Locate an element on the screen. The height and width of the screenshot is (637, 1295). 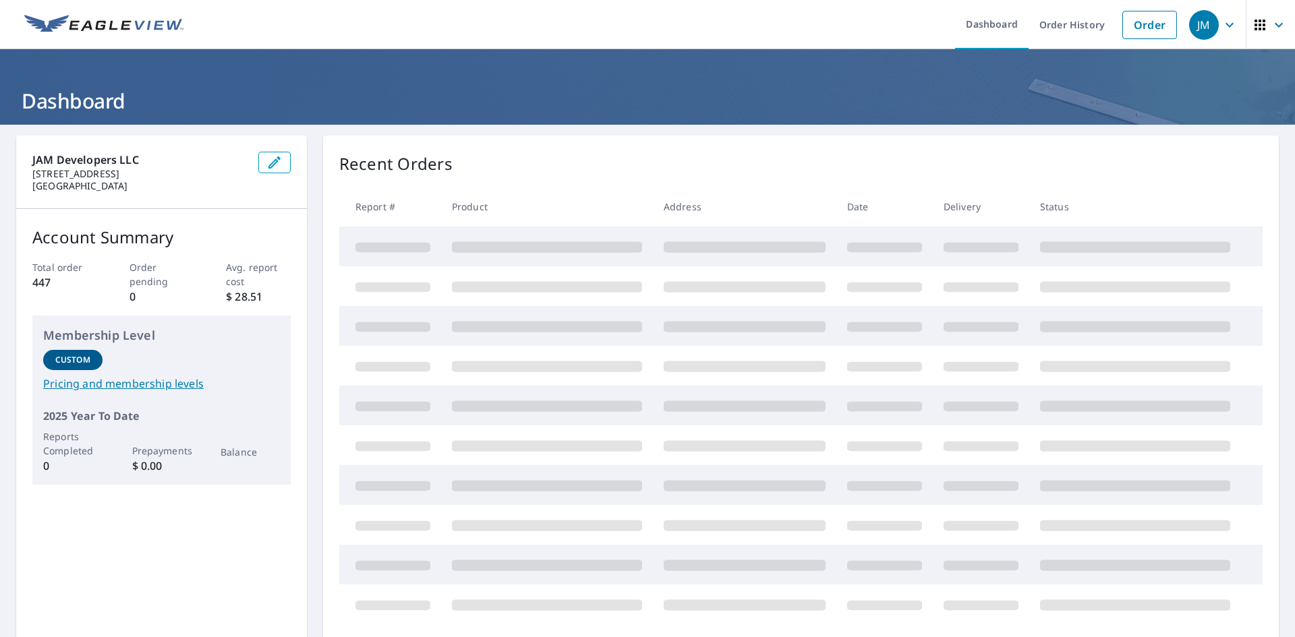
p: Order pending is located at coordinates (162, 274).